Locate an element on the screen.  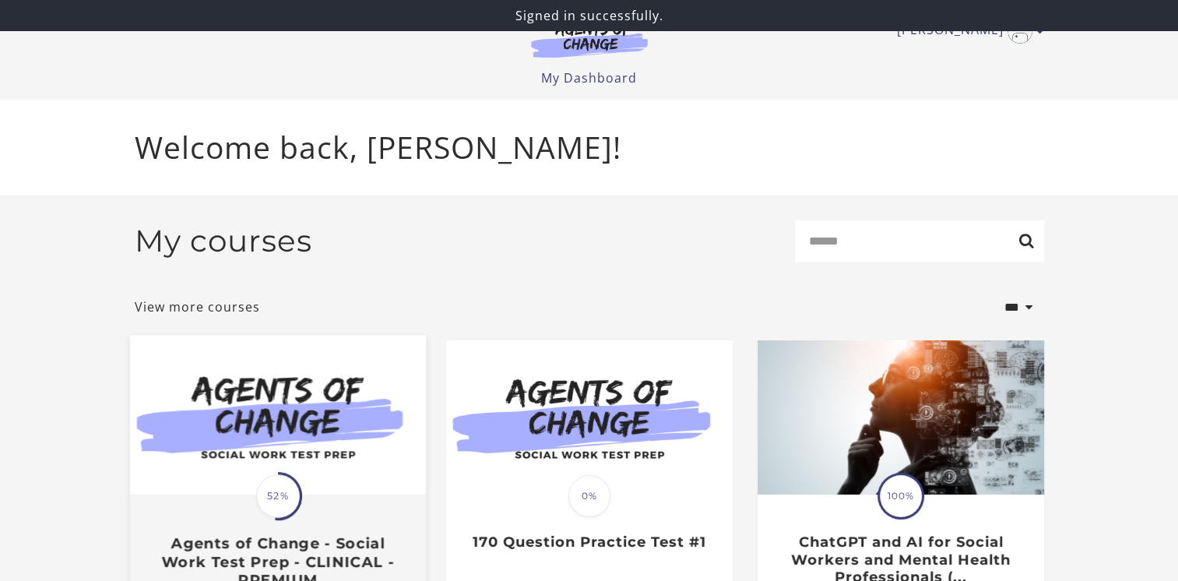
a: Toggle menu is located at coordinates (966, 31).